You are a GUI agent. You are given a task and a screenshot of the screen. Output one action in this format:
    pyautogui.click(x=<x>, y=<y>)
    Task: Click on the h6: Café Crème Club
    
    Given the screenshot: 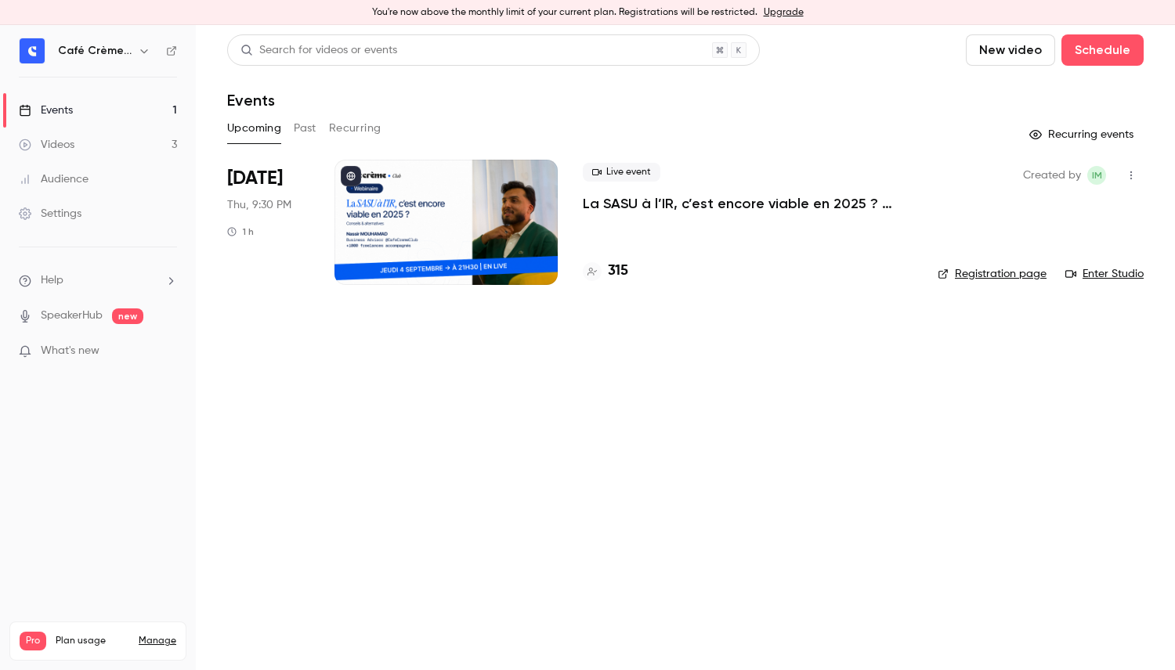 What is the action you would take?
    pyautogui.click(x=95, y=51)
    